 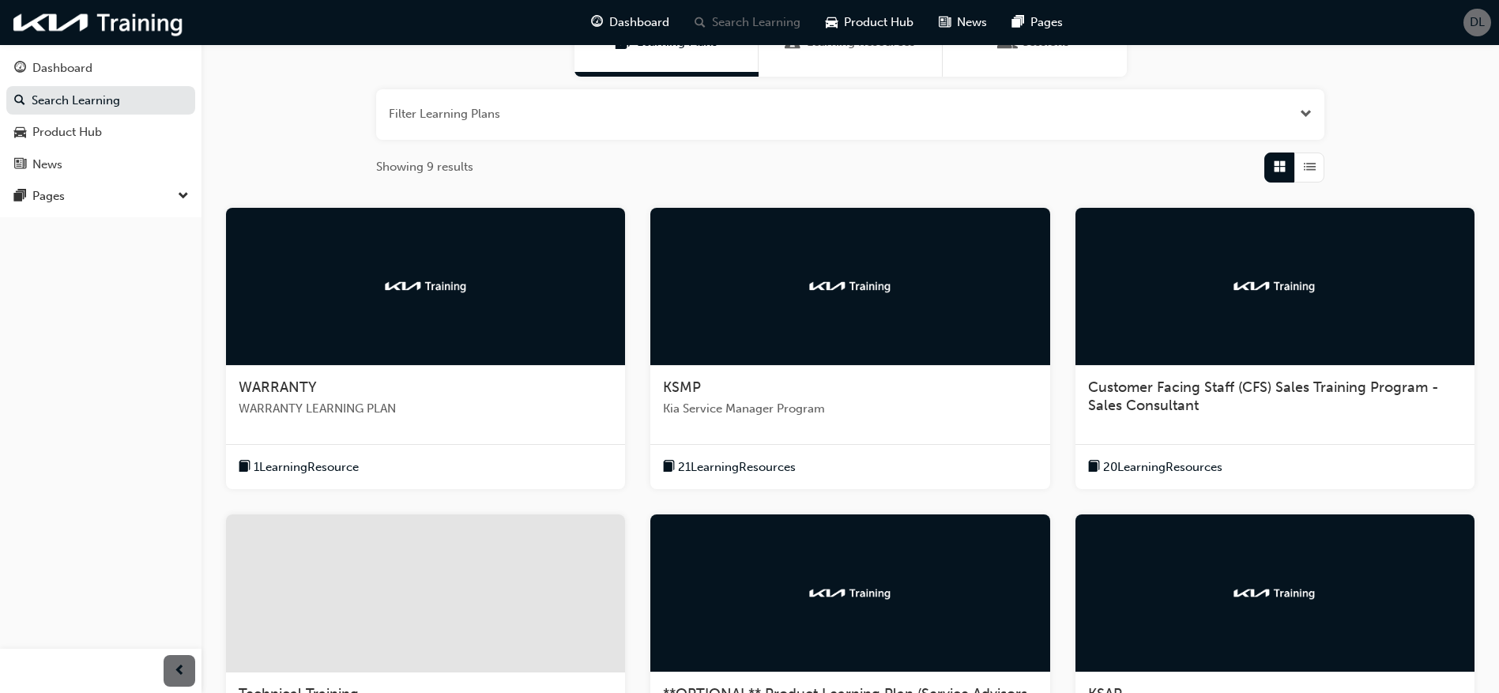 What do you see at coordinates (850, 409) in the screenshot?
I see `span: Kia Service Manager Program` at bounding box center [850, 409].